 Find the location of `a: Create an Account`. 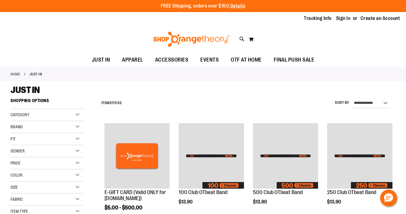

a: Create an Account is located at coordinates (380, 18).